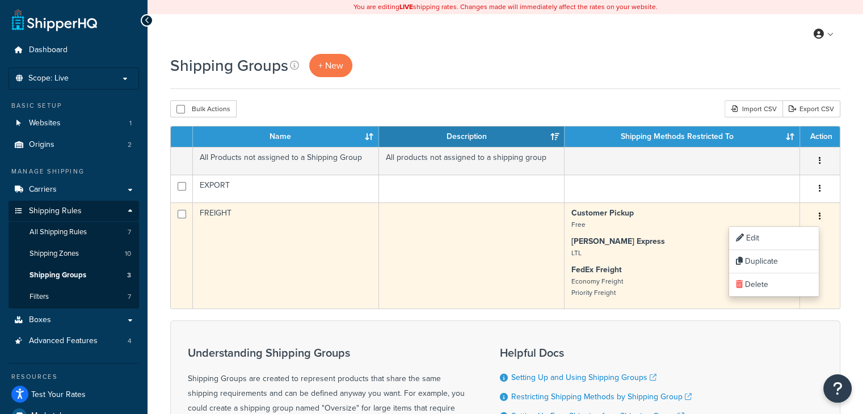 The image size is (863, 414). Describe the element at coordinates (774, 262) in the screenshot. I see `a: Duplicate` at that location.